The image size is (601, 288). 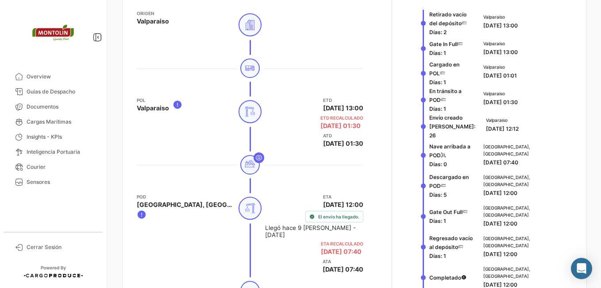 What do you see at coordinates (186, 196) in the screenshot?
I see `app-card-info-title: POD` at bounding box center [186, 196].